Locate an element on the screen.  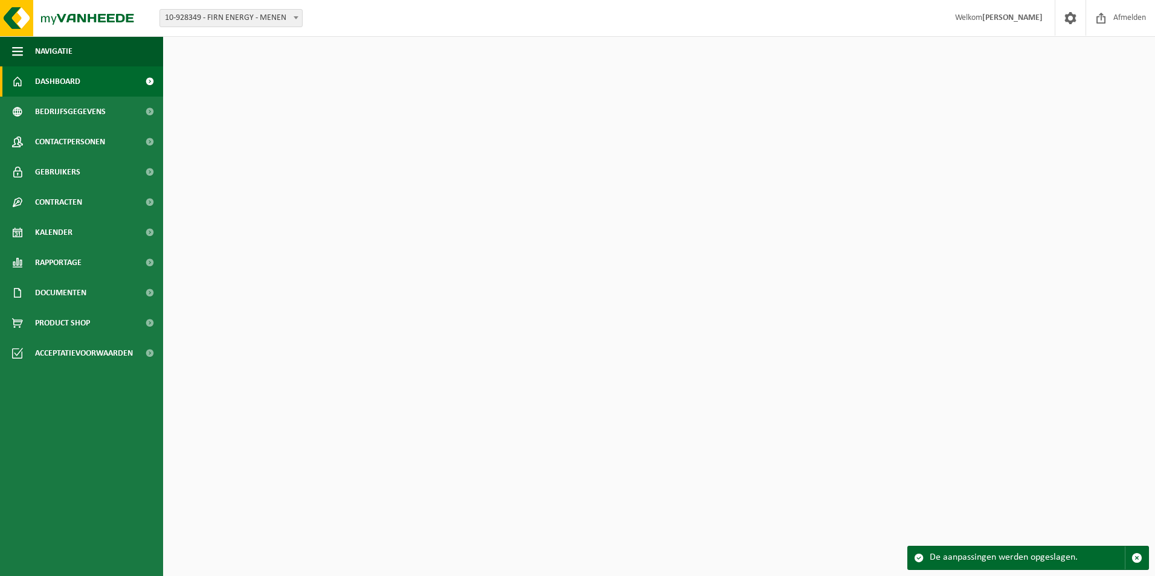
span: Bedrijfsgegevens is located at coordinates (70, 112).